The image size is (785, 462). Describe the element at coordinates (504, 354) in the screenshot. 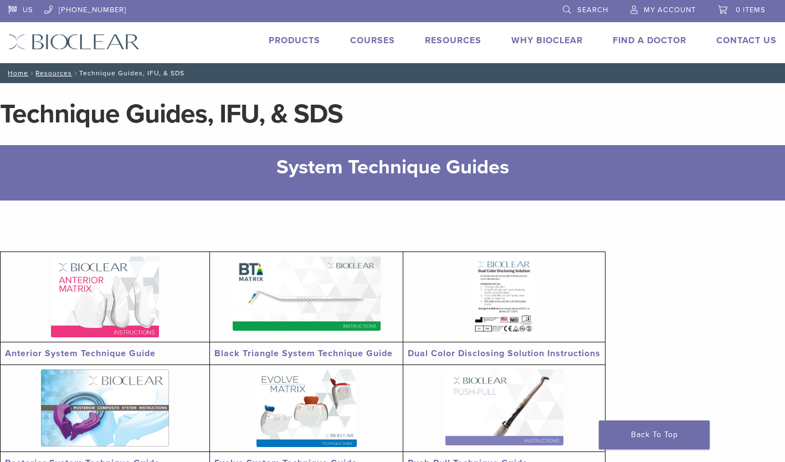

I see `a: Dual Color Disclosing Solution Instructions` at that location.